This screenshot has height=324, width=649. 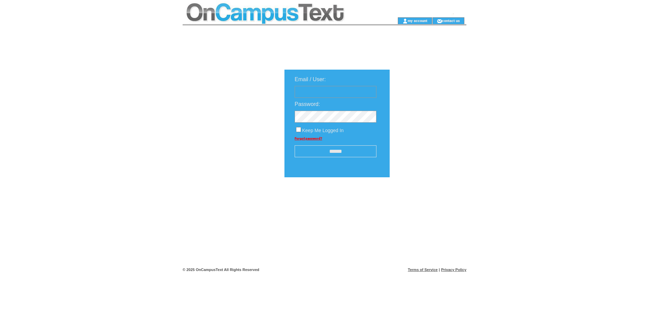 What do you see at coordinates (439, 21) in the screenshot?
I see `img: contact_us_icon.gif` at bounding box center [439, 21].